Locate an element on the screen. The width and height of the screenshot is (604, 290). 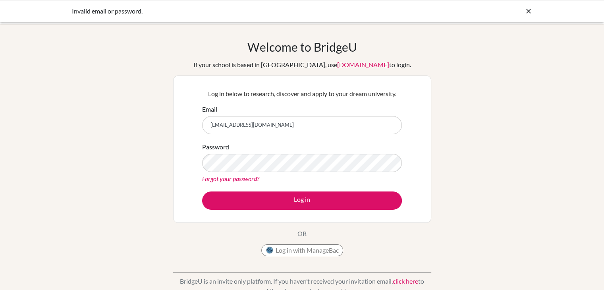
label: Password is located at coordinates (216, 147).